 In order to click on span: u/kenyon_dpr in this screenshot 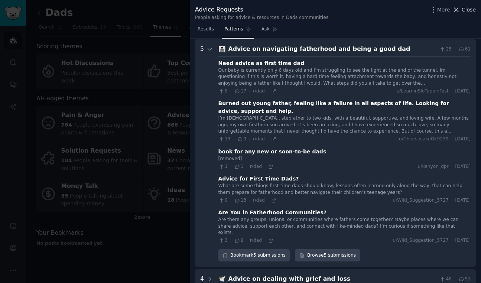, I will do `click(433, 167)`.